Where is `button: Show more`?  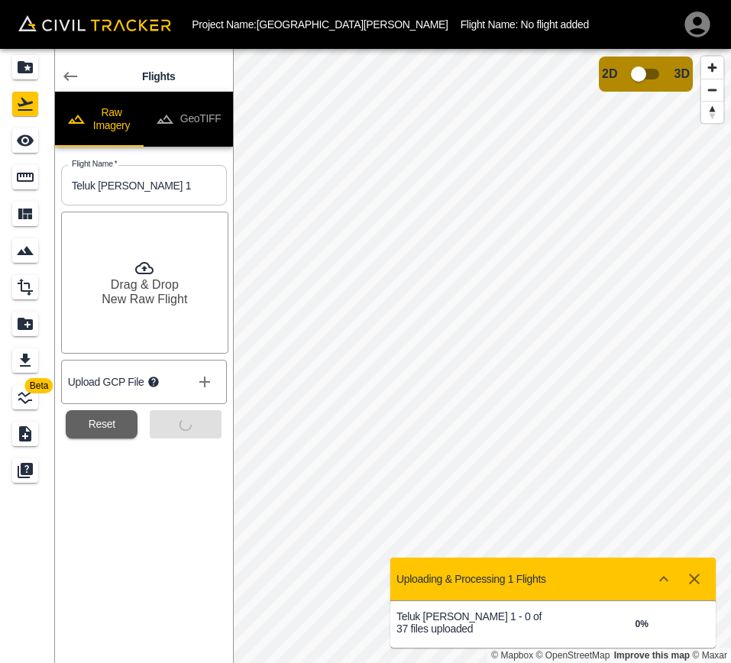
button: Show more is located at coordinates (664, 579).